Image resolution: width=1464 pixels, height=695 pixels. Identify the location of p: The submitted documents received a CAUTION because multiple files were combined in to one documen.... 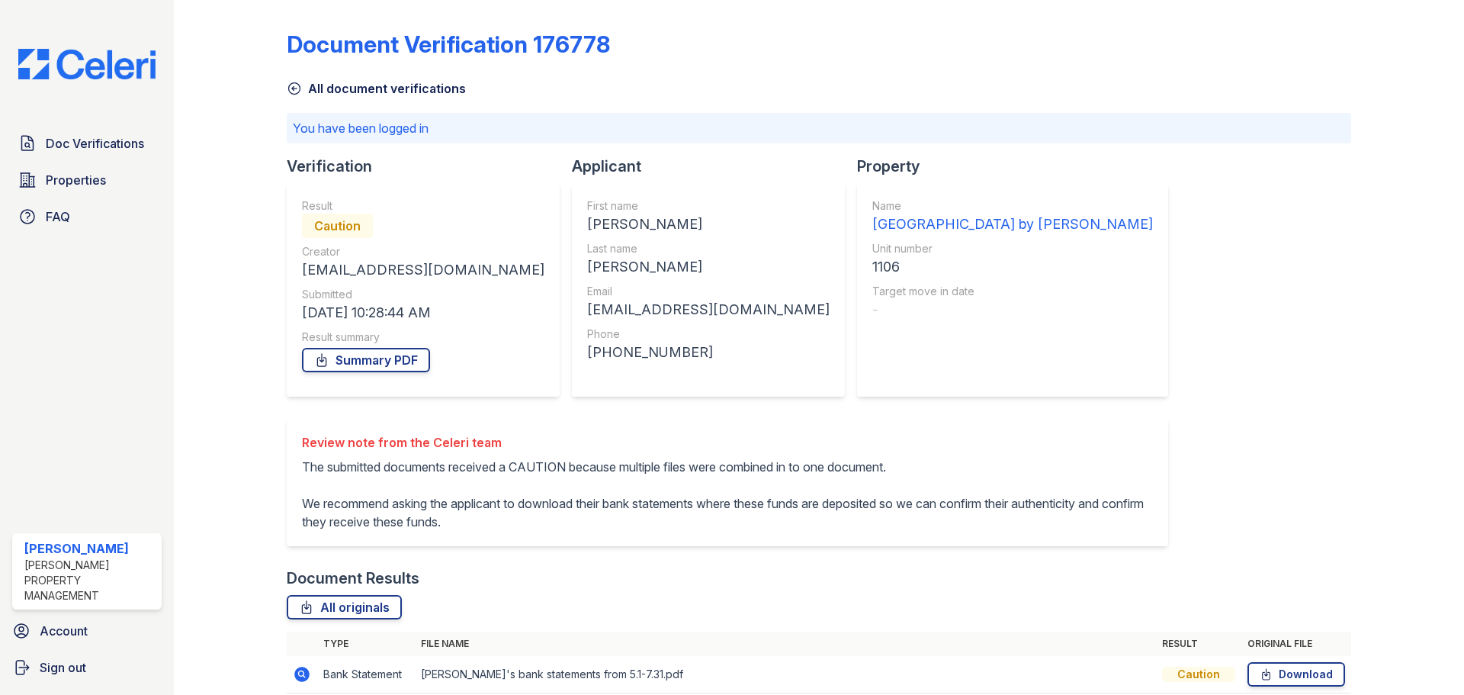
(728, 494).